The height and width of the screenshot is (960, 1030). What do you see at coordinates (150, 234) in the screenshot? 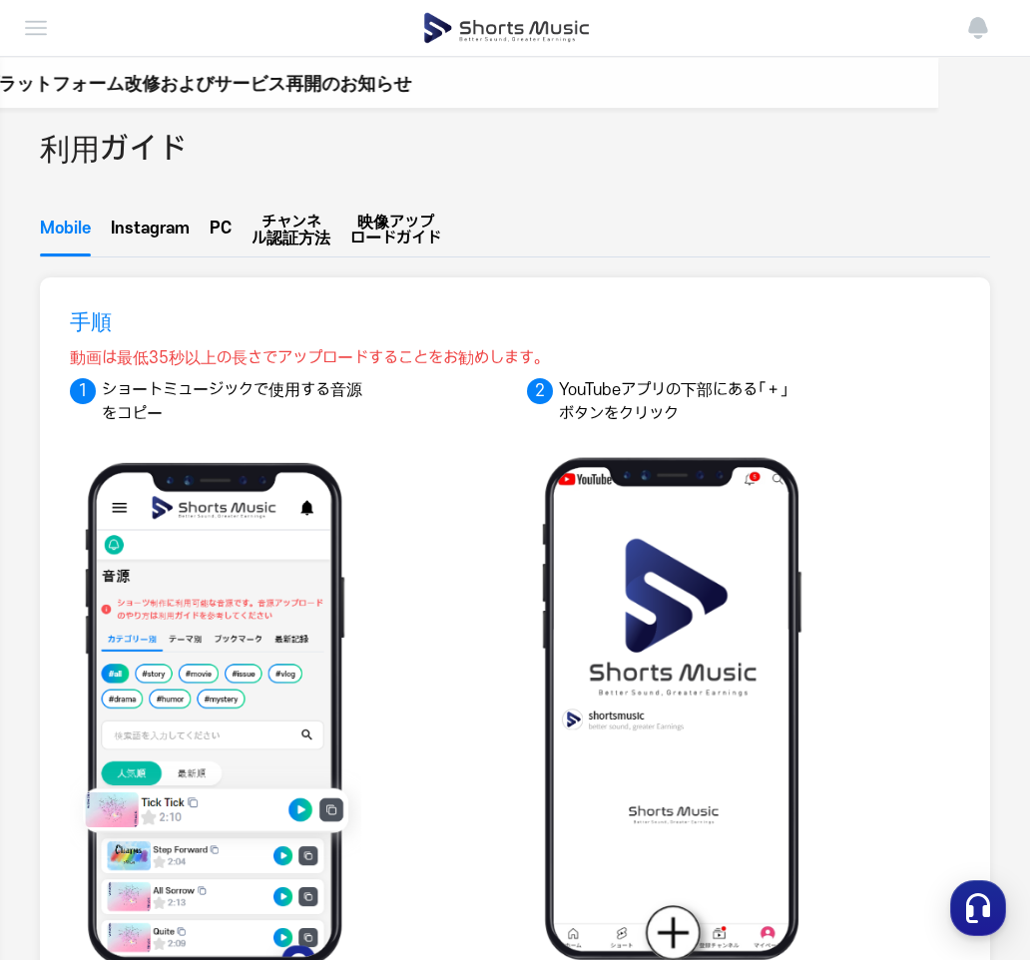
I see `button: Instagram` at bounding box center [150, 234].